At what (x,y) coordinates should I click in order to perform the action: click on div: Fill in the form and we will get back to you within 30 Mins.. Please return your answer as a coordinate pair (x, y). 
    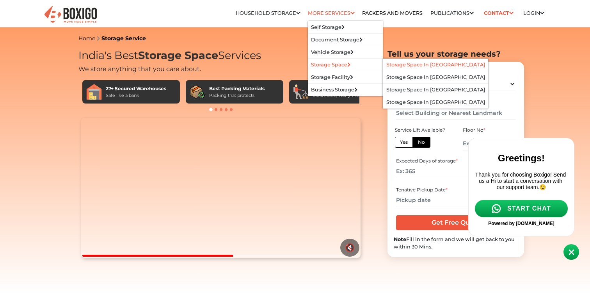
    Looking at the image, I should click on (456, 243).